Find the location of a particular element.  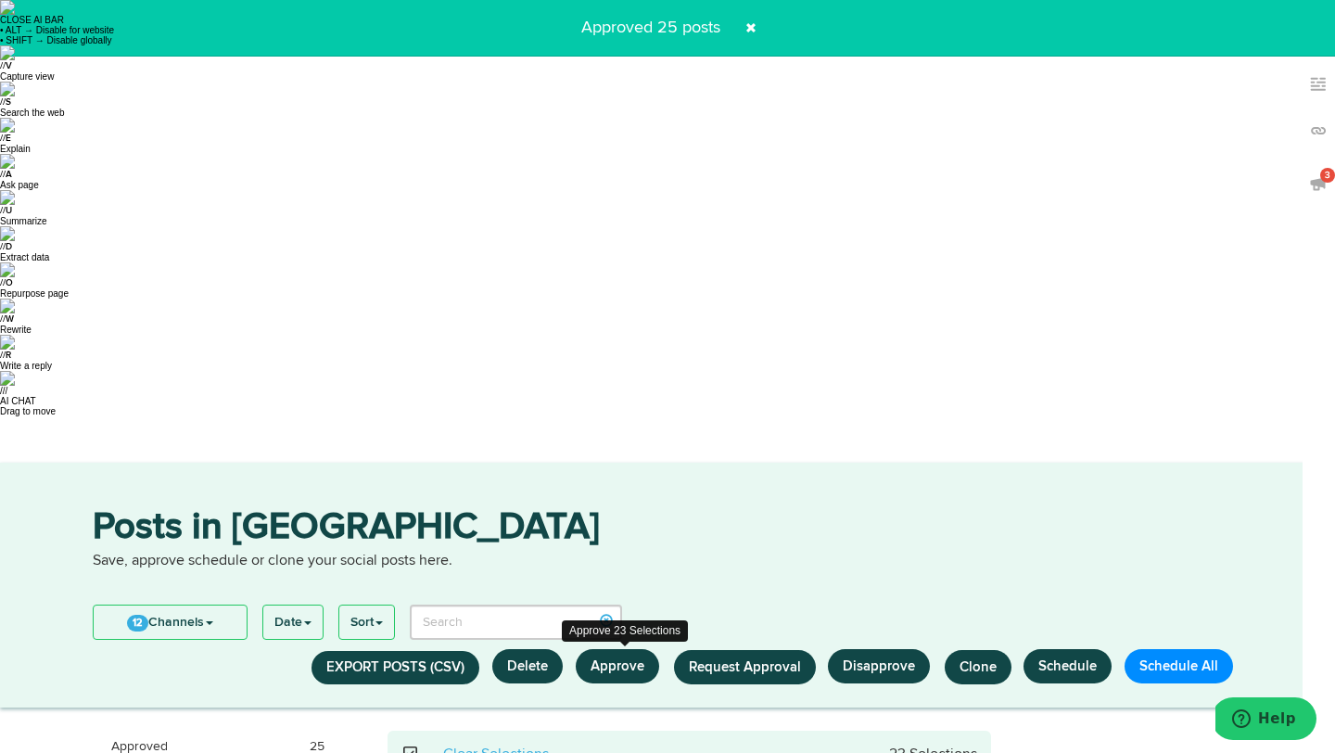

button: Schedule All is located at coordinates (1178, 665).